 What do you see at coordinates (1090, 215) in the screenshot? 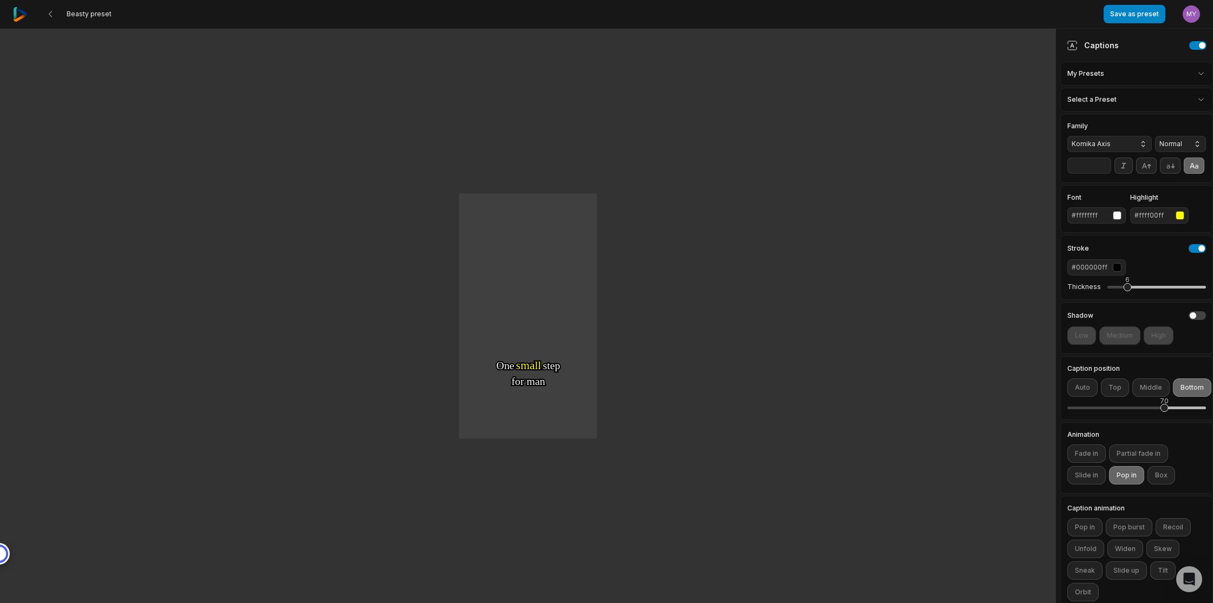
I see `div: #ffffffff` at bounding box center [1090, 215].